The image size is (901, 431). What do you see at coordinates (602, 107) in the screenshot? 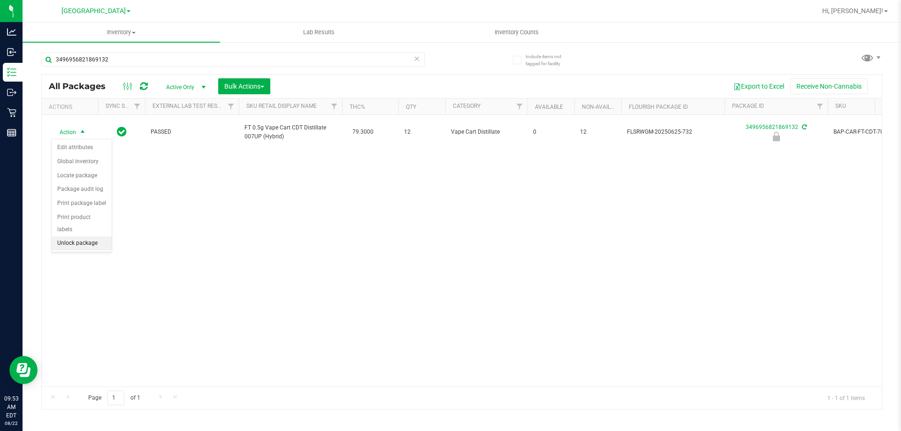
I see `a: Non-Available` at bounding box center [602, 107].